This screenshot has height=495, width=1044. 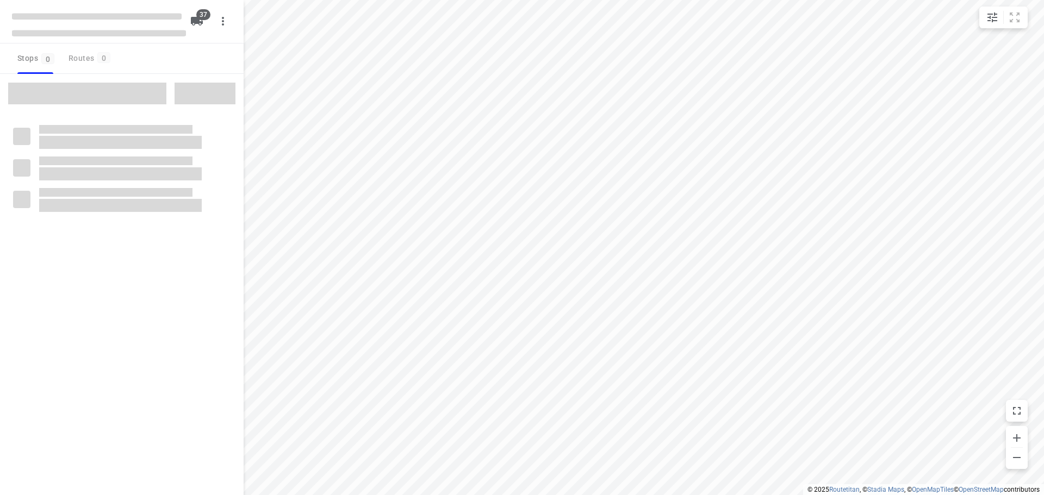 I want to click on a: OpenStreetMap, so click(x=981, y=490).